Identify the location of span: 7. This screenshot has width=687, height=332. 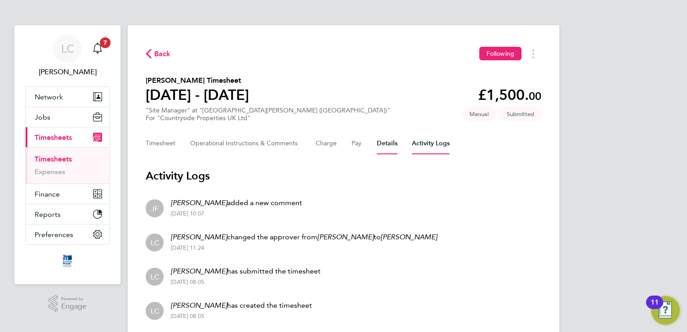
(105, 43).